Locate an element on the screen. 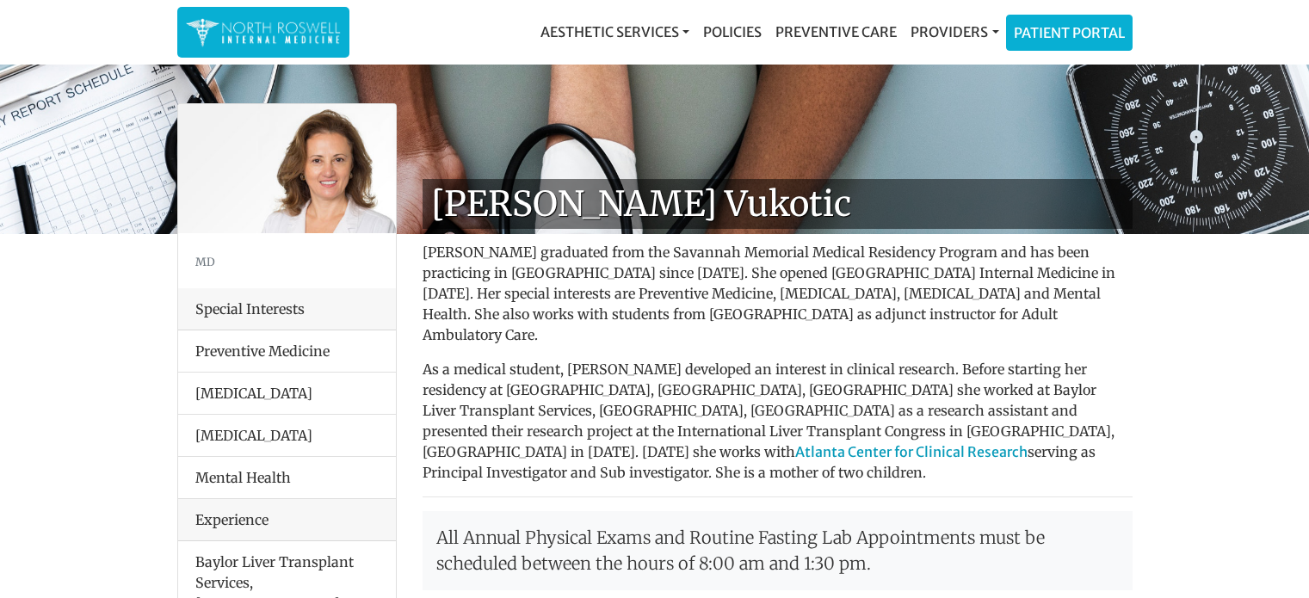  div: Experience is located at coordinates (287, 520).